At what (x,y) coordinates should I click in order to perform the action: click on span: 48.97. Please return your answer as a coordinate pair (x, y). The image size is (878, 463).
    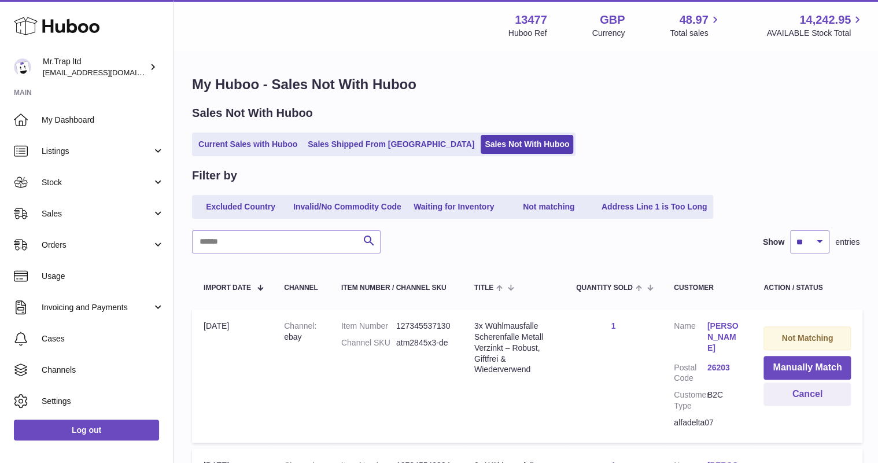
    Looking at the image, I should click on (694, 20).